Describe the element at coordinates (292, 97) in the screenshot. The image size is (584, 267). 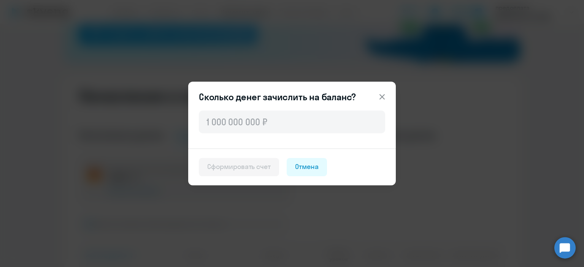
I see `header: Сколько денег зачислить на баланс?` at that location.